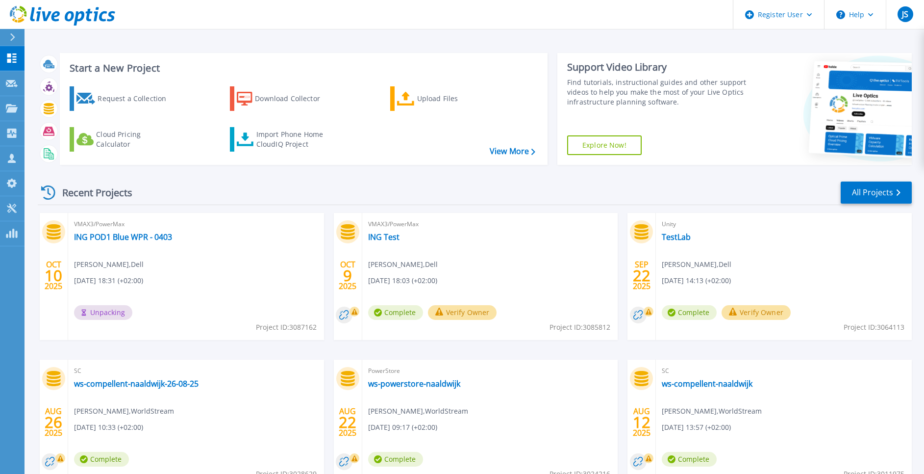 The width and height of the screenshot is (924, 474). What do you see at coordinates (286, 327) in the screenshot?
I see `span: Project ID: 3087162` at bounding box center [286, 327].